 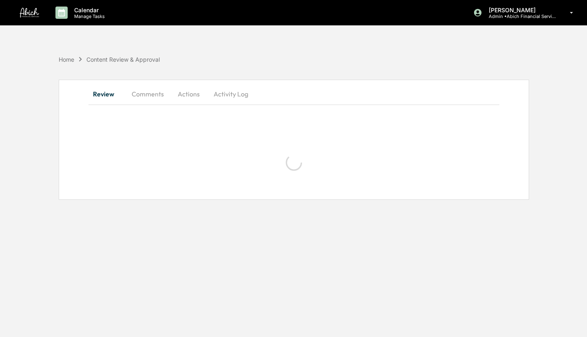 I want to click on button: Comments, so click(x=148, y=94).